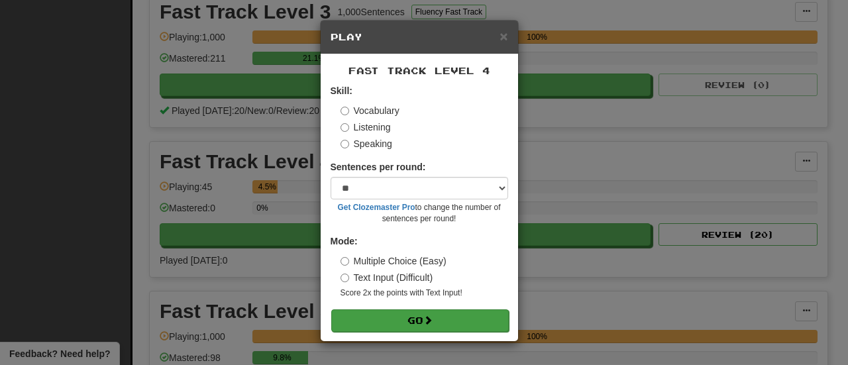 The width and height of the screenshot is (848, 365). I want to click on small: to change the number of sentences per round!, so click(419, 213).